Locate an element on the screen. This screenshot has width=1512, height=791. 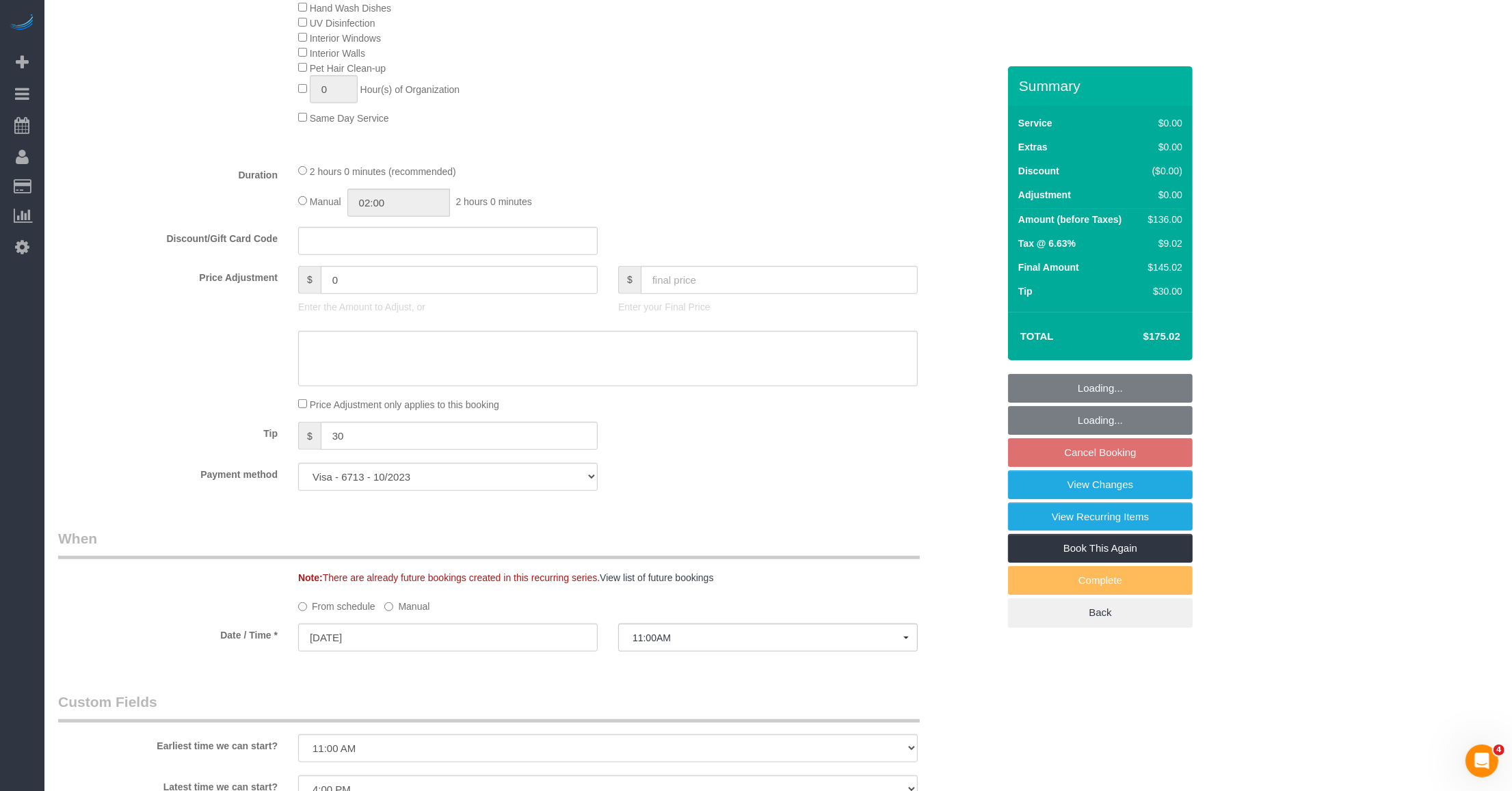
span: Same Day Service is located at coordinates (349, 119).